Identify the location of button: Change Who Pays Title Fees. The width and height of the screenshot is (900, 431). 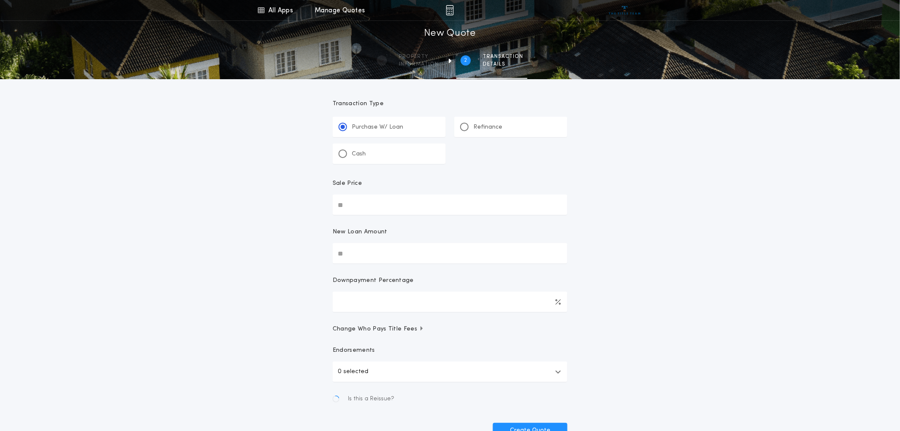
(450, 329).